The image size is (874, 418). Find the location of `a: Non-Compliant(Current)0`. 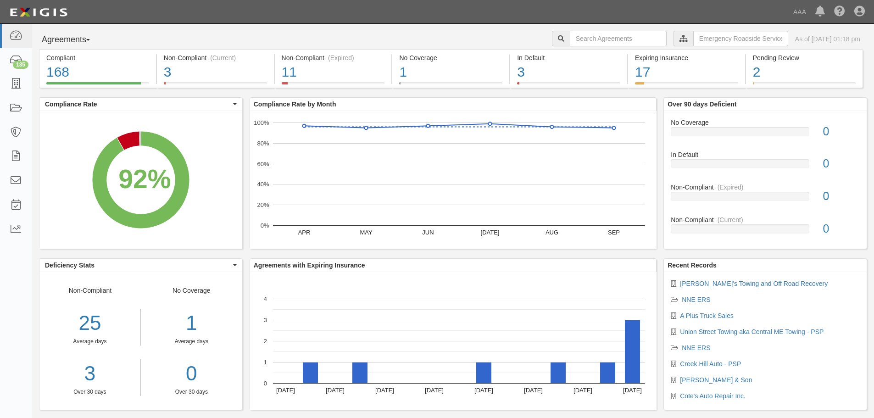

a: Non-Compliant(Current)0 is located at coordinates (766, 228).